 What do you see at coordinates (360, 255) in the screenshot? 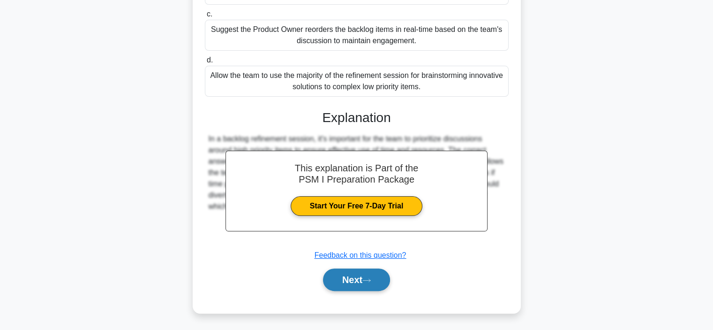
I see `u: Feedback on this question?` at bounding box center [360, 255].